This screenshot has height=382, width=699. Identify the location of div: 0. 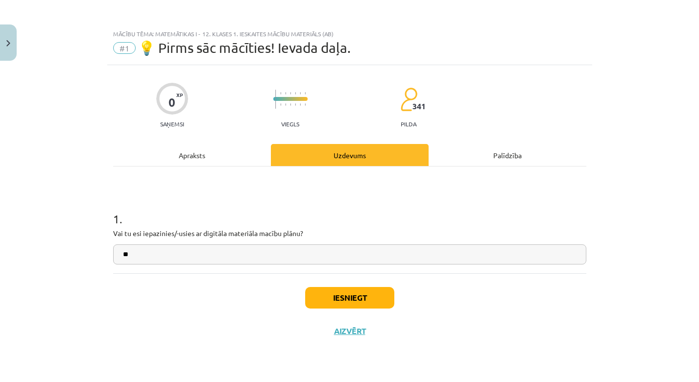
(172, 102).